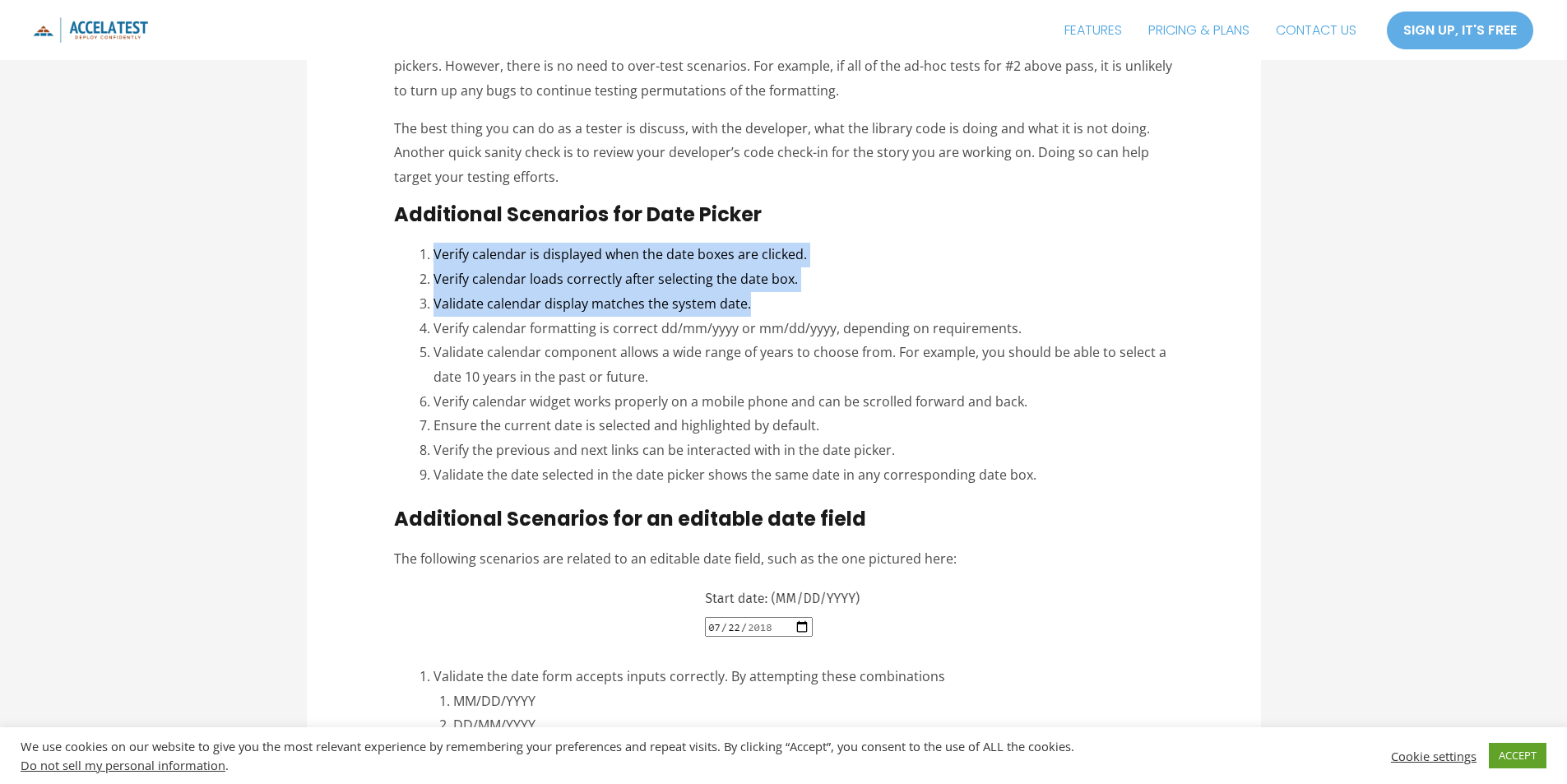 The width and height of the screenshot is (1567, 784). Describe the element at coordinates (1460, 30) in the screenshot. I see `div: SIGN UP, IT'S FREE` at that location.